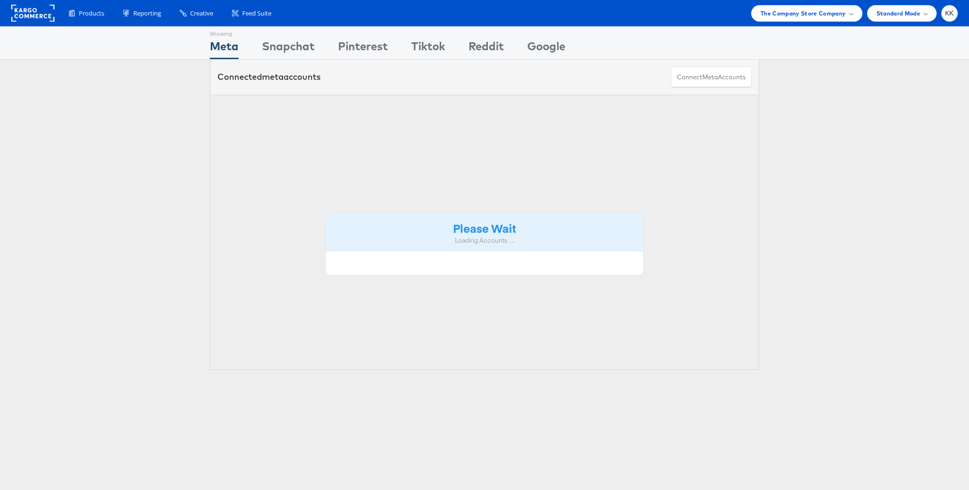  Describe the element at coordinates (484, 228) in the screenshot. I see `strong: Please Wait` at that location.